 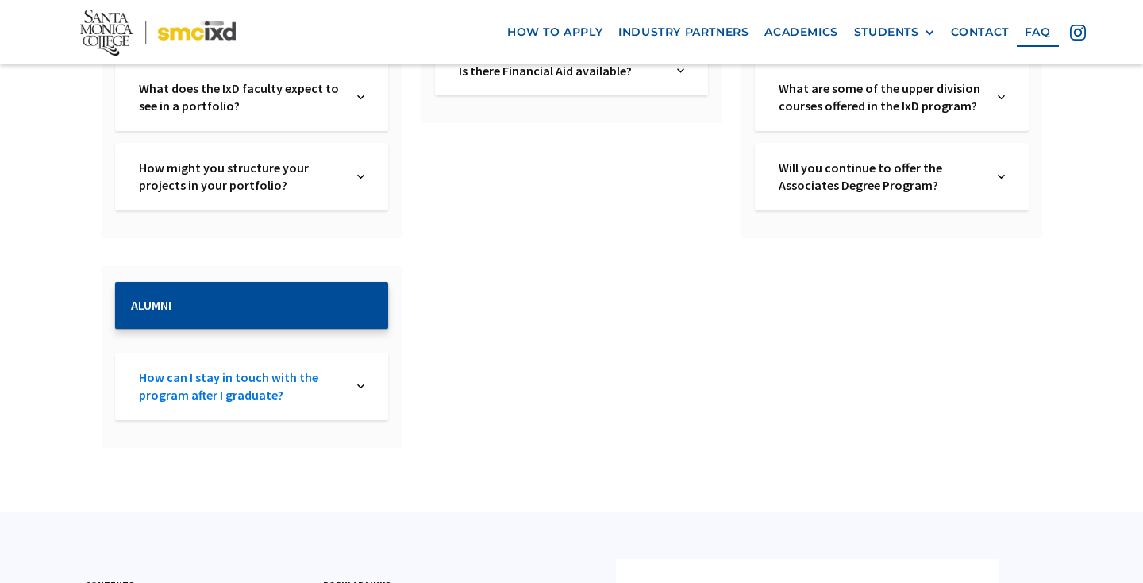 What do you see at coordinates (881, 97) in the screenshot?
I see `a: What are some of the upper division courses offered in the IxD program?` at bounding box center [881, 97].